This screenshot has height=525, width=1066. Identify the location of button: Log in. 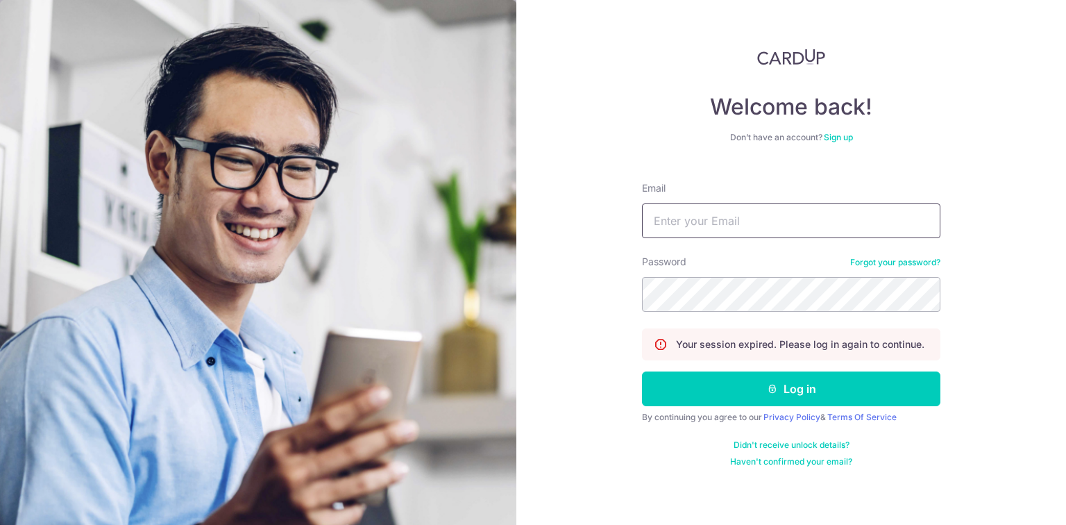
(791, 389).